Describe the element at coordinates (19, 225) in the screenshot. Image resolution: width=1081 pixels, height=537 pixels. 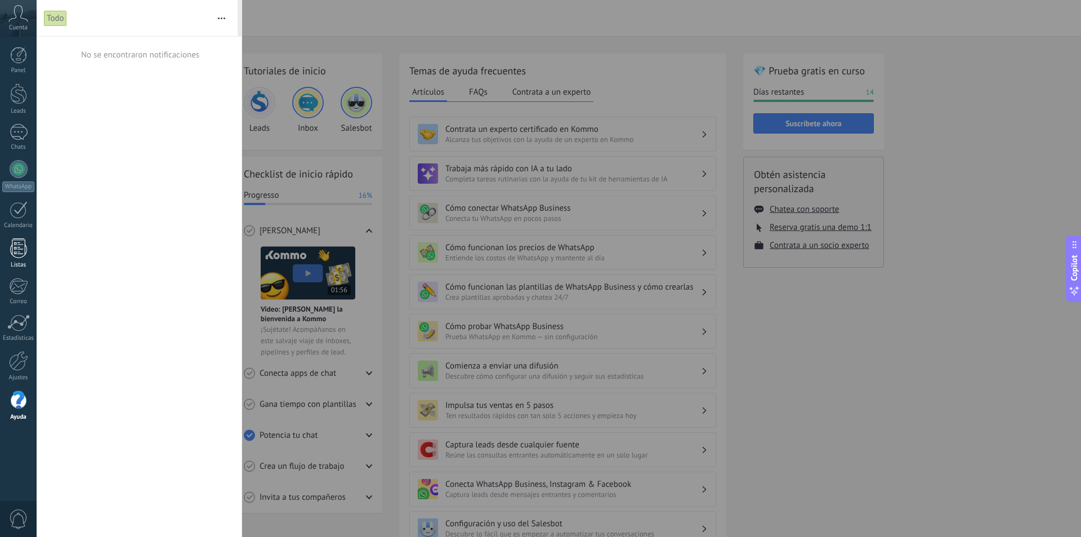
I see `div: Calendario` at that location.